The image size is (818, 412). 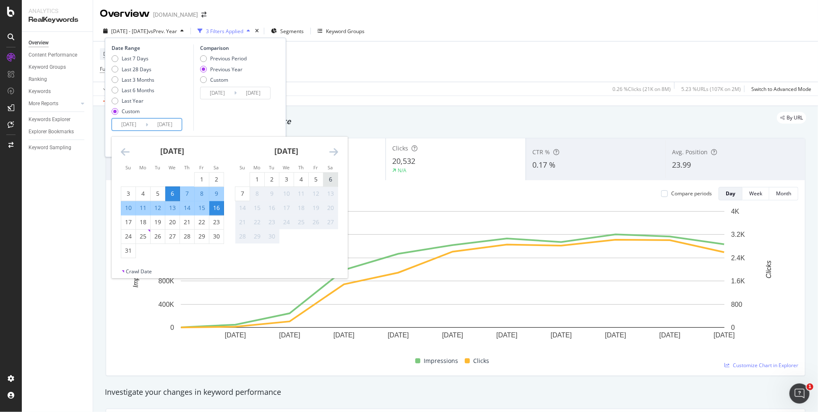 I want to click on div: Last 7 Days, so click(x=135, y=58).